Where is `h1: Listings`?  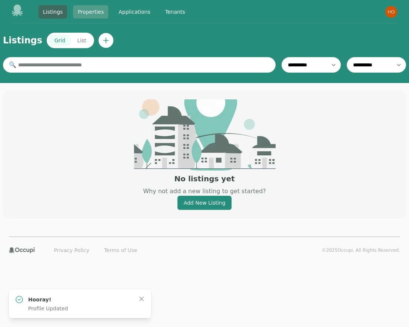
h1: Listings is located at coordinates (23, 40).